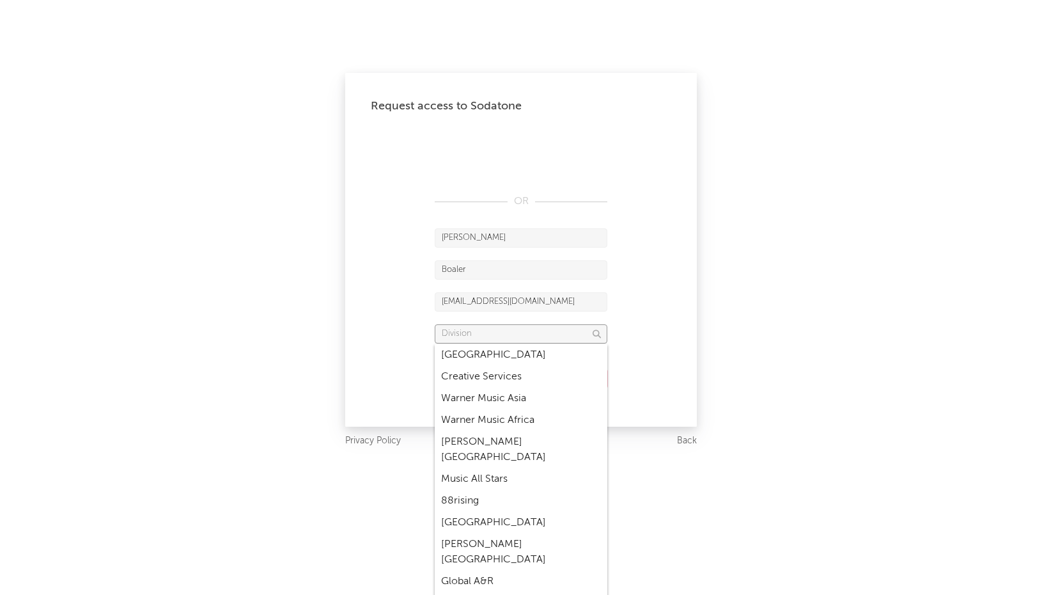 Image resolution: width=1042 pixels, height=595 pixels. Describe the element at coordinates (521, 420) in the screenshot. I see `div: Warner Music Africa` at that location.